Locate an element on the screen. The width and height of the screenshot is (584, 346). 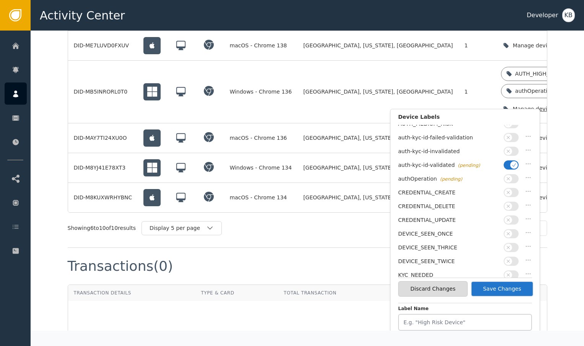
div: DEVICE_SEEN_ONCE is located at coordinates (449, 234).